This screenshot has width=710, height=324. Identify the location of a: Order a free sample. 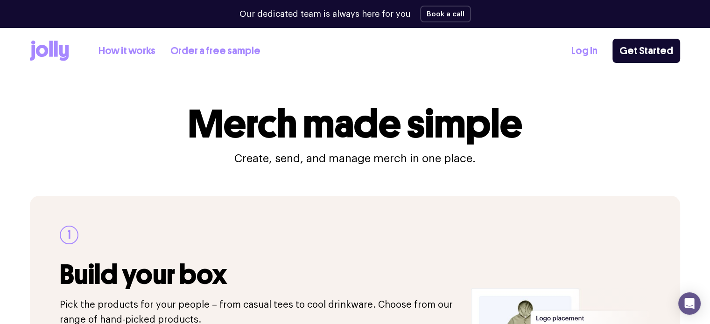
(215, 51).